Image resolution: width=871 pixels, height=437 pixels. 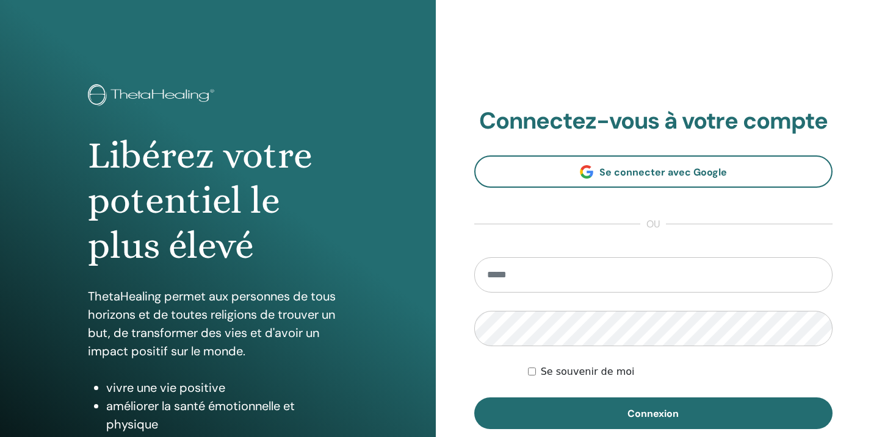 I want to click on label: Se souvenir de moi, so click(x=588, y=372).